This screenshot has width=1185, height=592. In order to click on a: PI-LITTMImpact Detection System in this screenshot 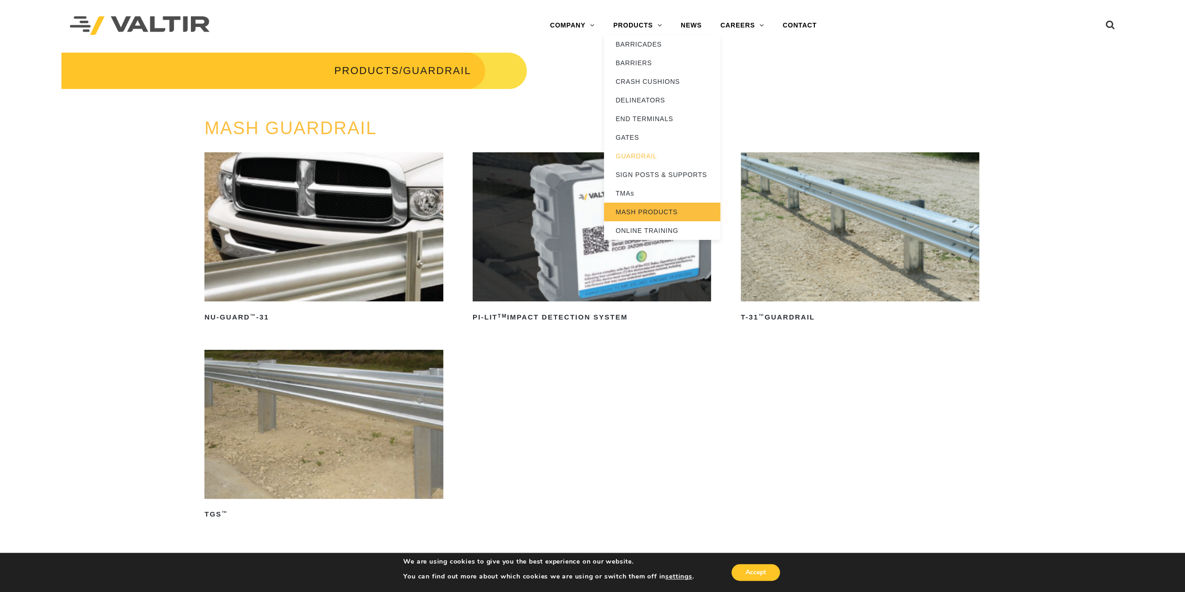, I will do `click(592, 238)`.